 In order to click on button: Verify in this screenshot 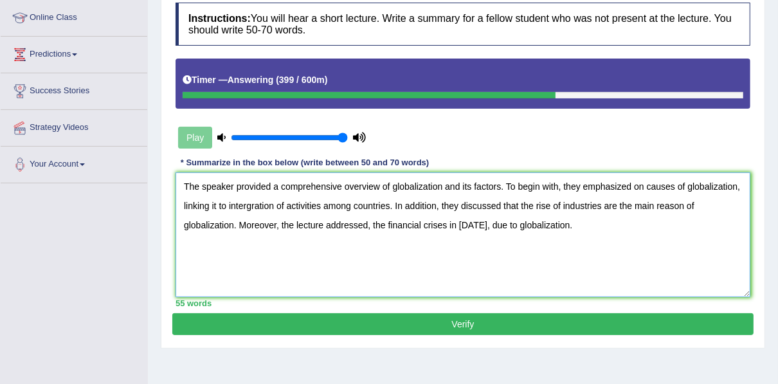, I will do `click(463, 324)`.